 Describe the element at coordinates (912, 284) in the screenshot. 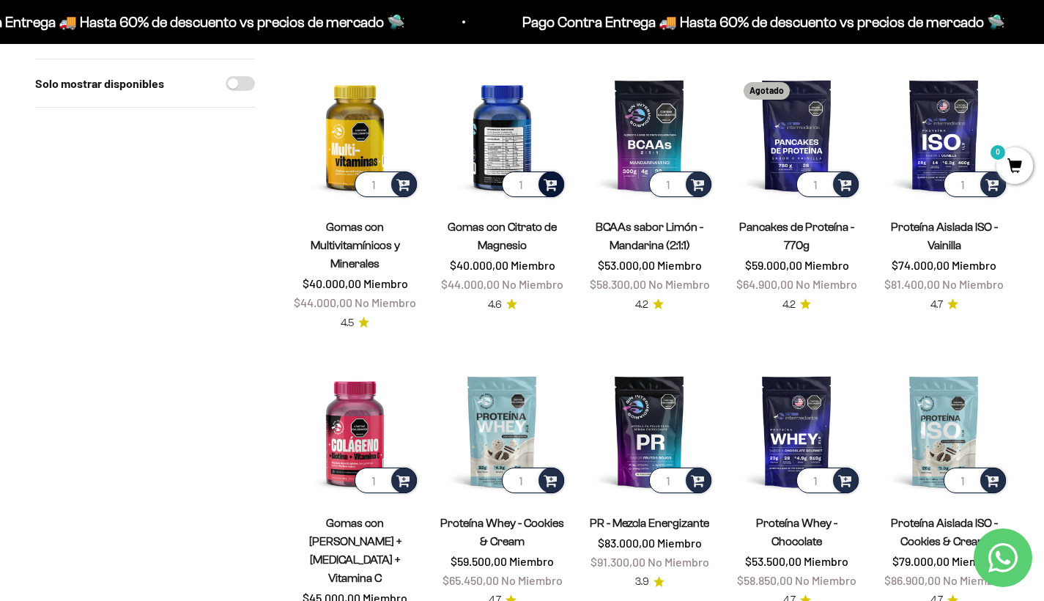

I see `span: $81.400,00` at that location.